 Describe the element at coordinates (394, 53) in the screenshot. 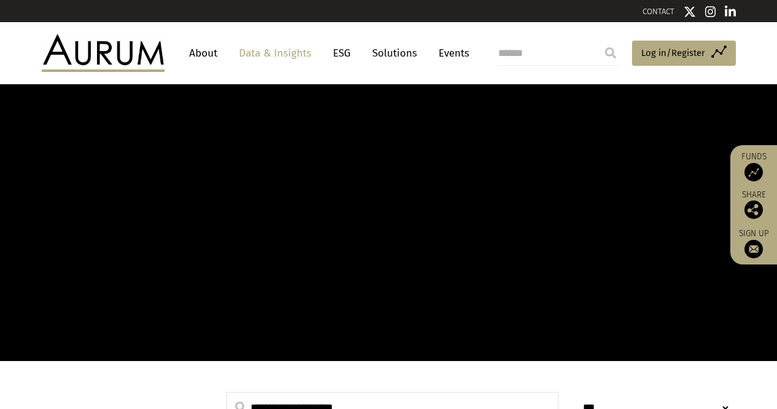

I see `a: Solutions` at that location.